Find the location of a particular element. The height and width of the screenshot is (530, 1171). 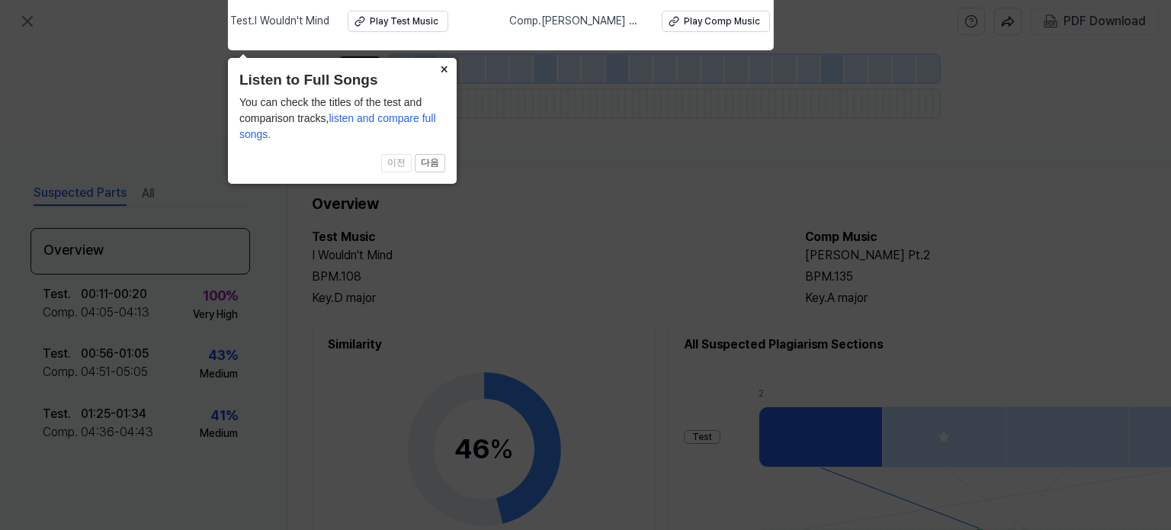

div: You can check the titles of the test and comparison tracks, is located at coordinates (342, 118).